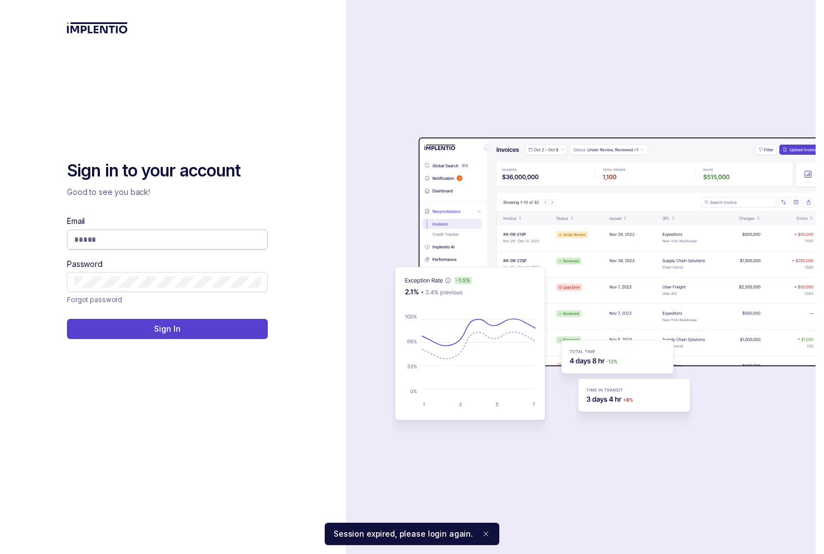  I want to click on button: Sign In, so click(167, 329).